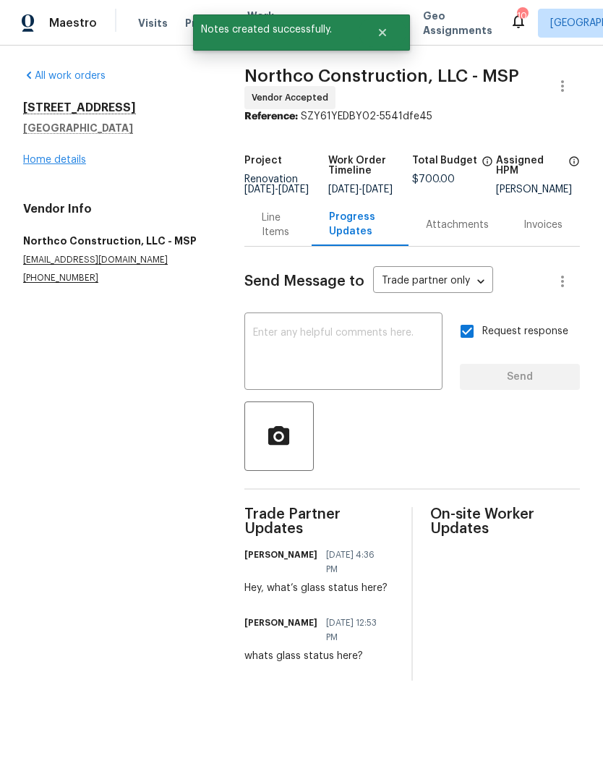 The width and height of the screenshot is (603, 774). What do you see at coordinates (433, 281) in the screenshot?
I see `div: Trade partner only` at bounding box center [433, 281].